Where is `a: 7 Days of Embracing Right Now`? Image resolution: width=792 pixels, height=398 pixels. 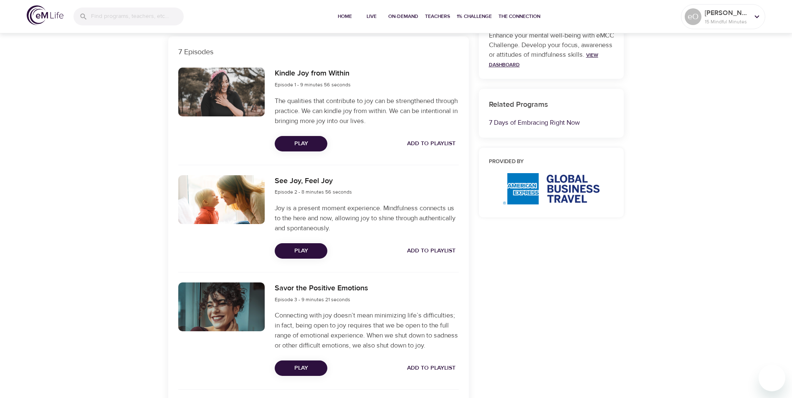 a: 7 Days of Embracing Right Now is located at coordinates (535, 123).